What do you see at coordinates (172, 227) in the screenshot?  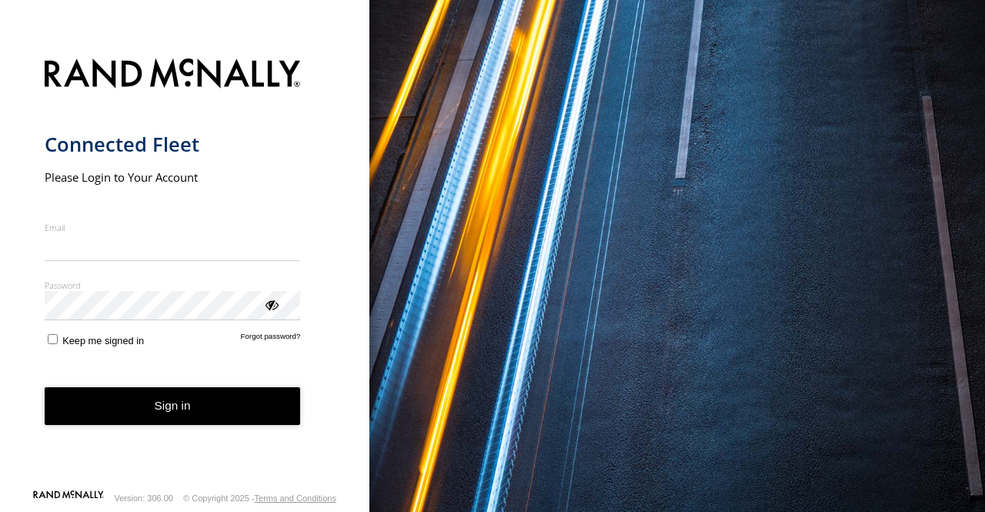 I see `label: Email` at bounding box center [172, 227].